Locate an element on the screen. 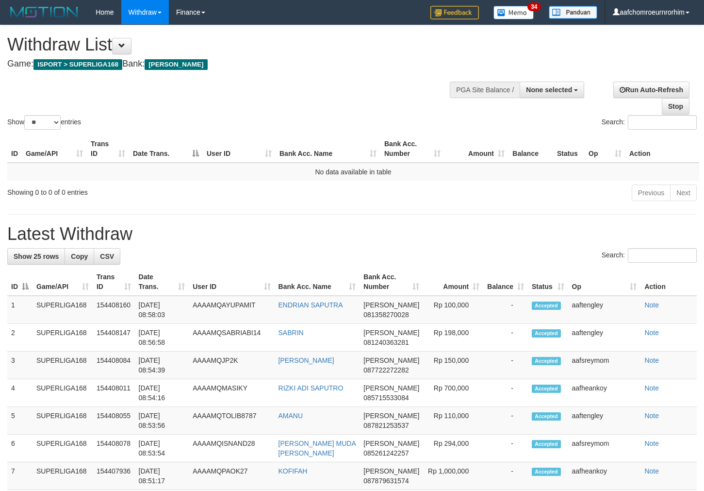  th: Status: activate to sort column ascending is located at coordinates (548, 282).